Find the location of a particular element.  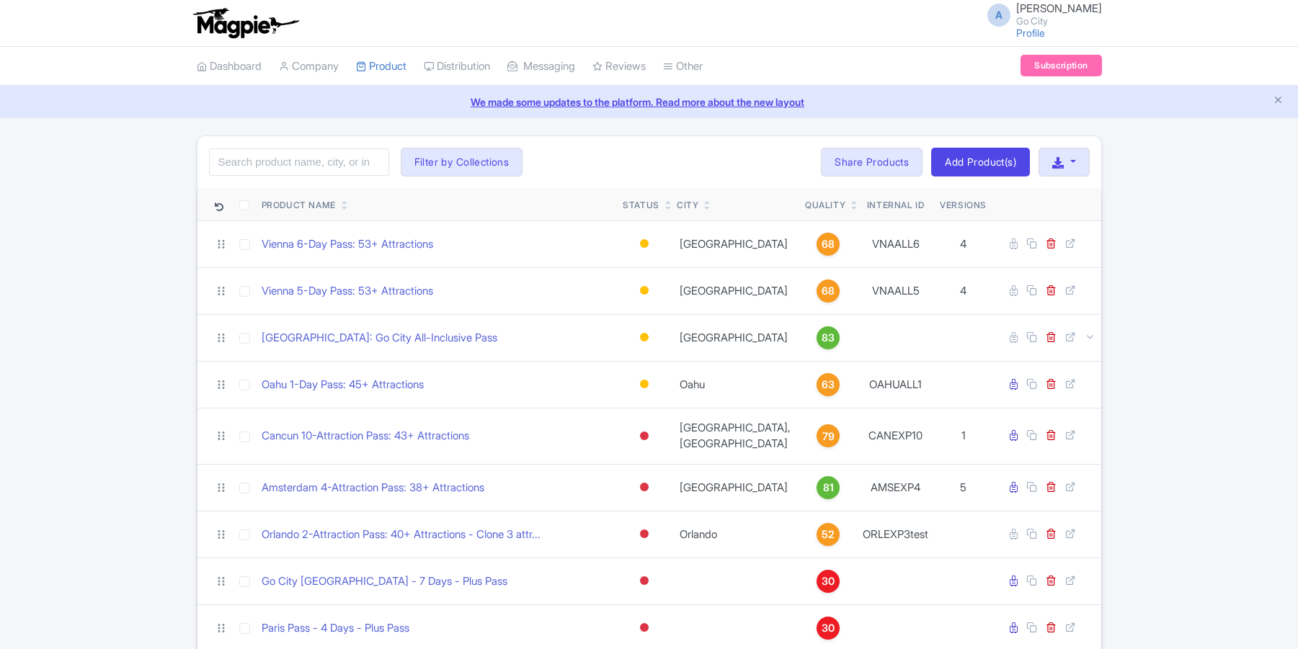

a: 63 is located at coordinates (828, 385).